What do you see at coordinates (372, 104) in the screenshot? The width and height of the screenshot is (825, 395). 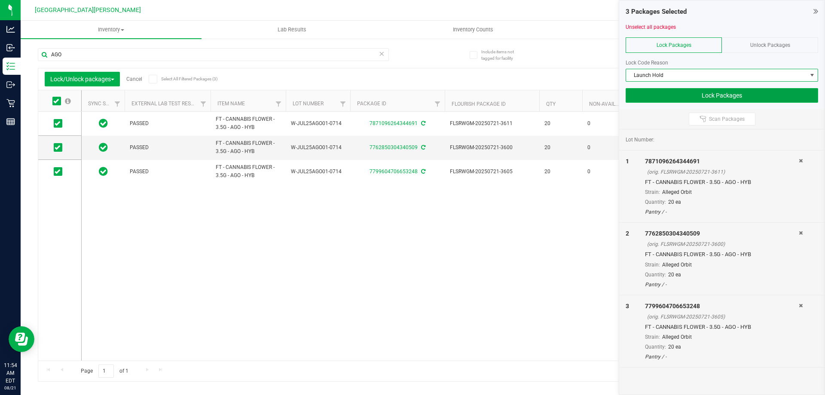 I see `a: Package ID` at bounding box center [372, 104].